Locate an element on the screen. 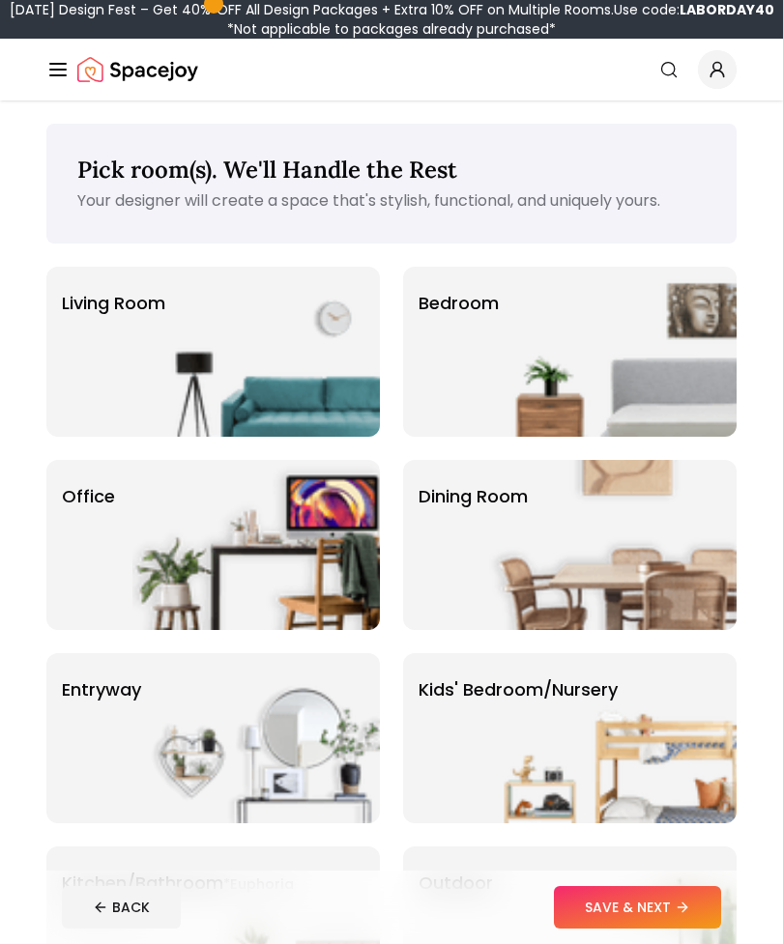 This screenshot has width=783, height=944. span: *Not applicable to packages already purchased* is located at coordinates (391, 29).